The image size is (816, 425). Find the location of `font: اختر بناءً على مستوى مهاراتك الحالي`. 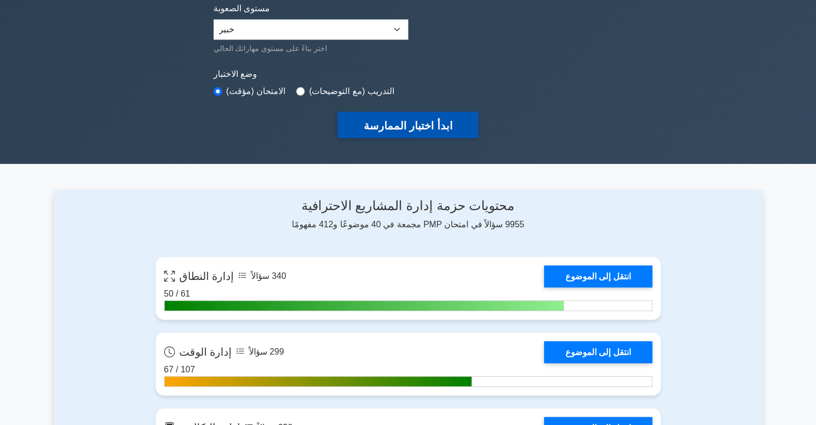

font: اختر بناءً على مستوى مهاراتك الحالي is located at coordinates (270, 48).